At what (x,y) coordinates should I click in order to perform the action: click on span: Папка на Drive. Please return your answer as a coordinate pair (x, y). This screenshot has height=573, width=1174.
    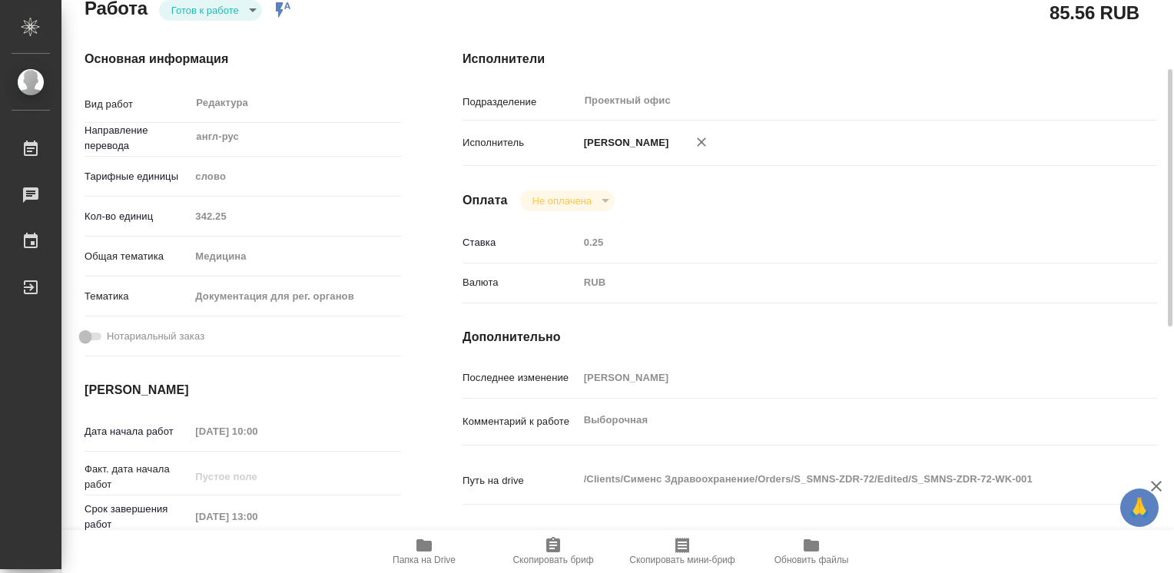
    Looking at the image, I should click on (424, 560).